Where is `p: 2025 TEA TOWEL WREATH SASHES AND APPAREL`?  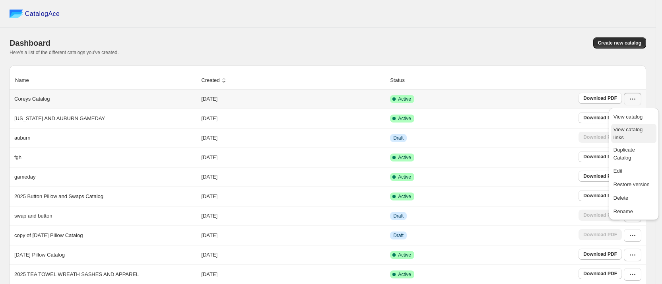
p: 2025 TEA TOWEL WREATH SASHES AND APPAREL is located at coordinates (76, 274).